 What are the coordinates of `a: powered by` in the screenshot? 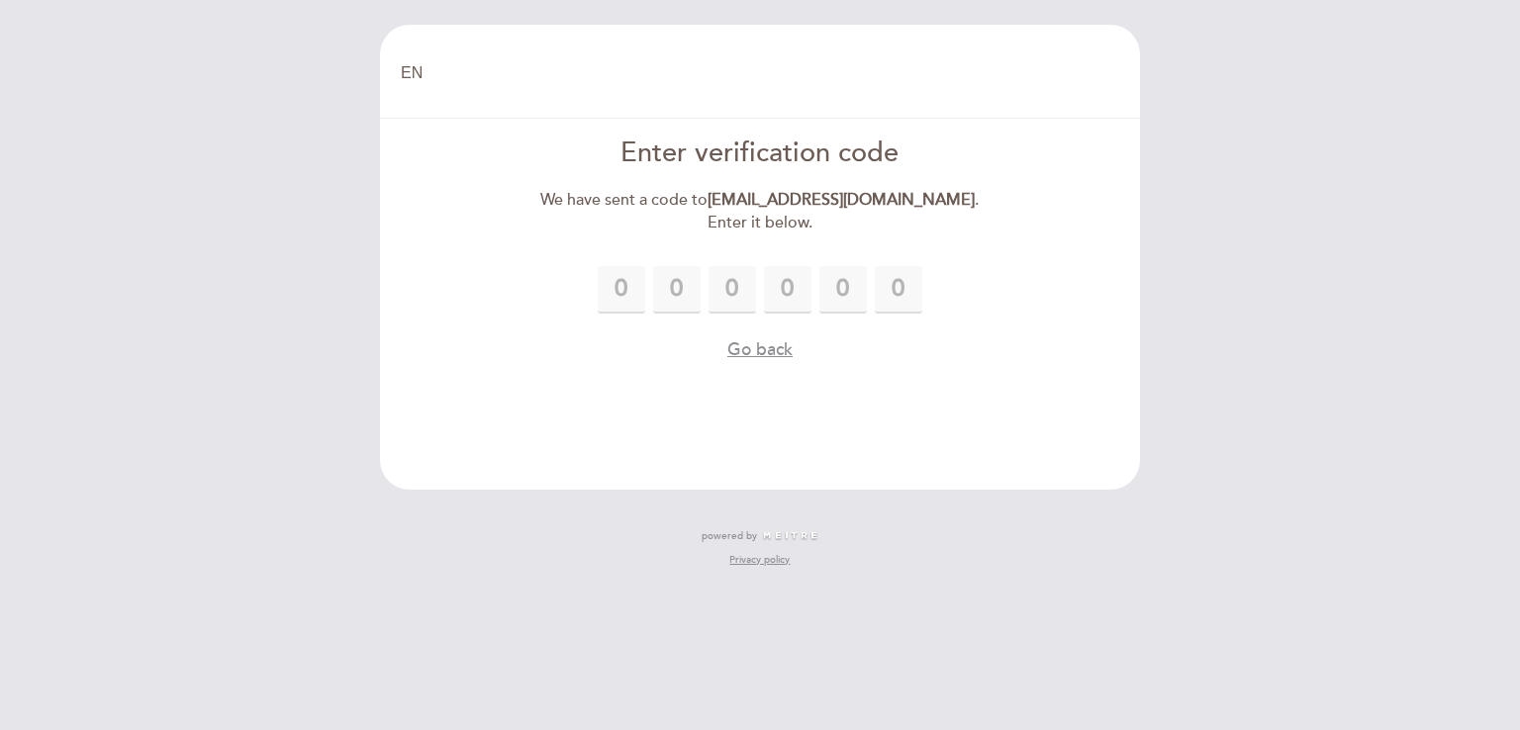 It's located at (760, 536).